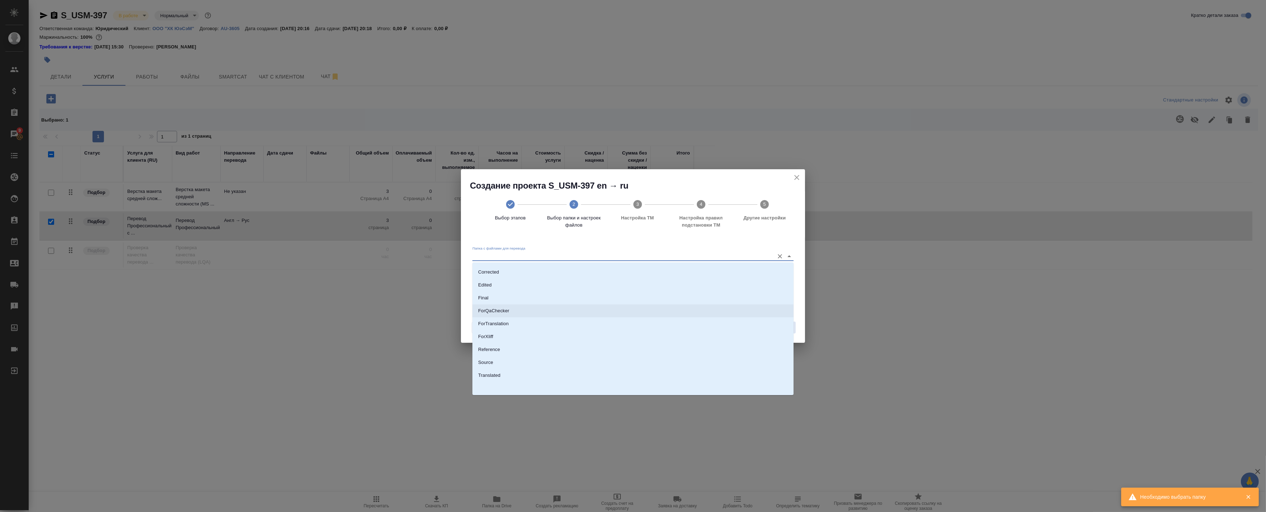  I want to click on button: Назад, so click(483, 328).